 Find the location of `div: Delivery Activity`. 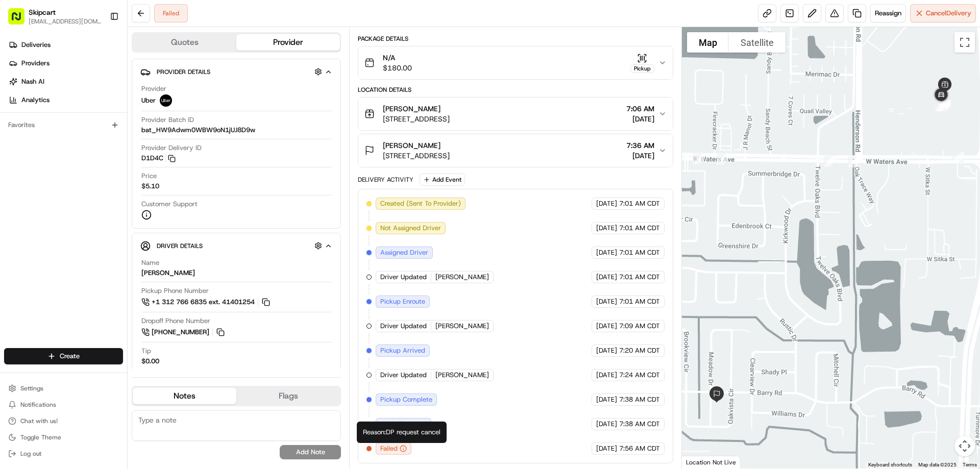

div: Delivery Activity is located at coordinates (386, 180).